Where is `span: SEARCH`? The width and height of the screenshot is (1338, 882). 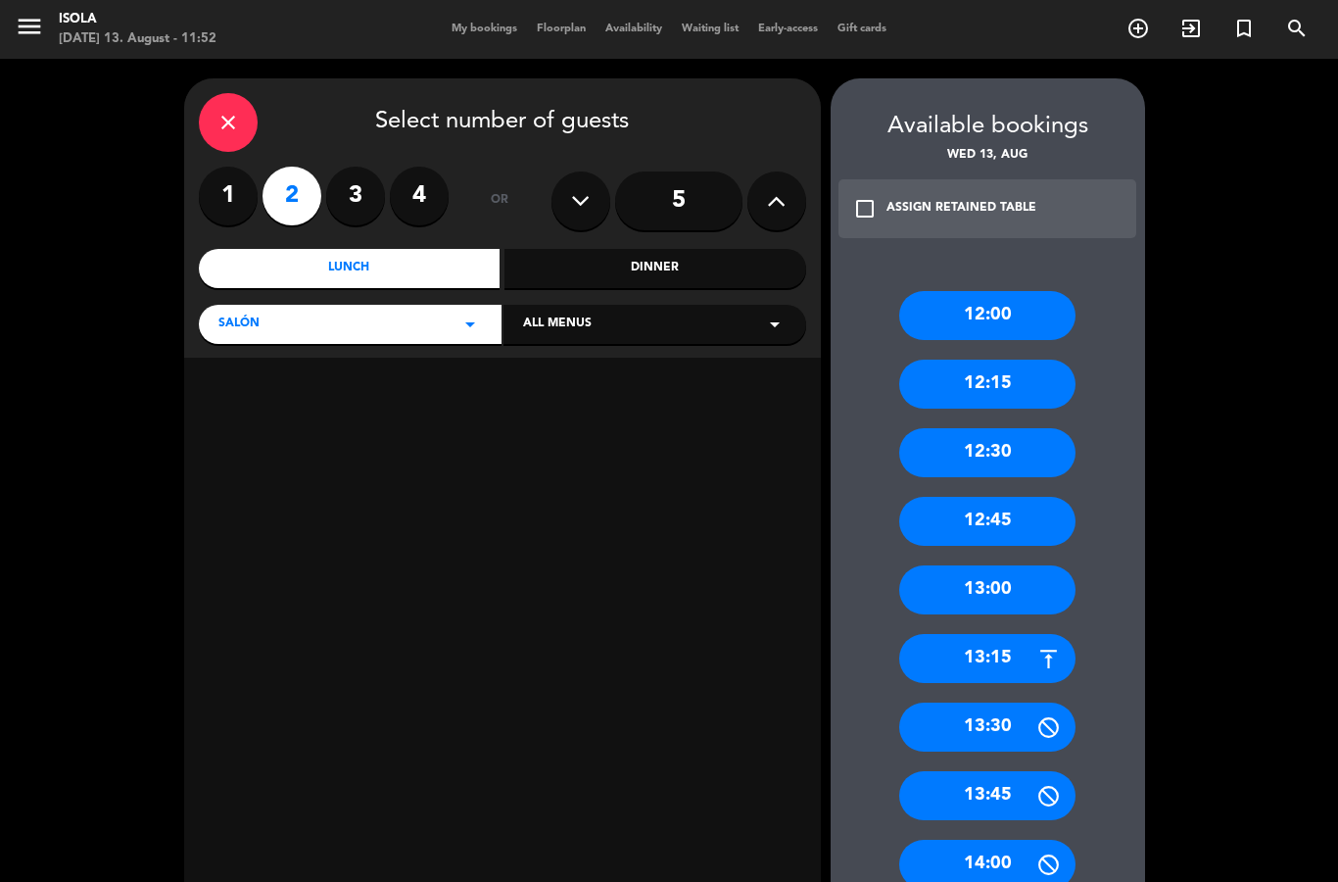 span: SEARCH is located at coordinates (1297, 28).